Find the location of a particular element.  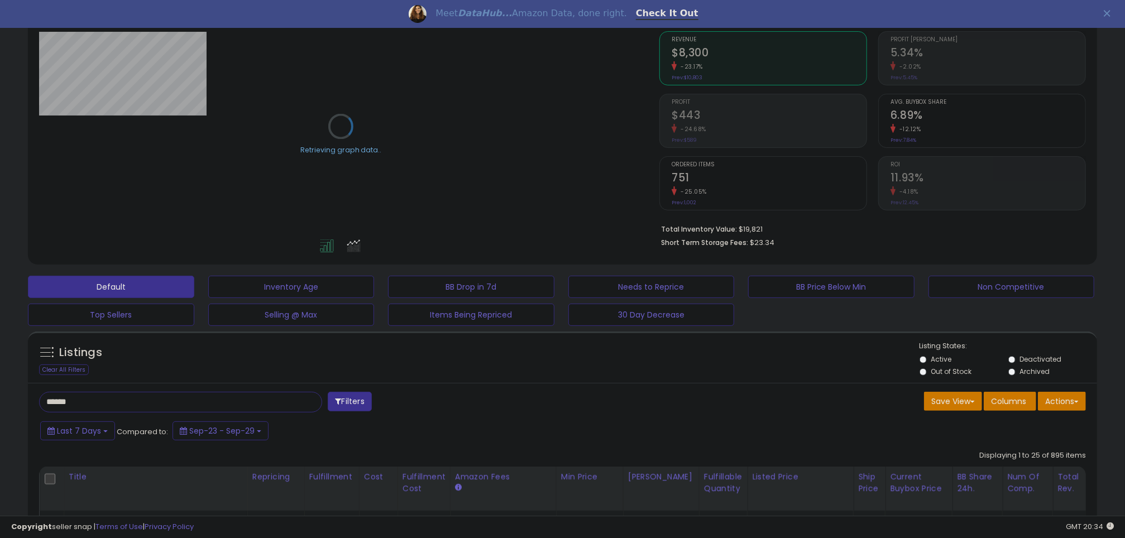

div: Total Rev. is located at coordinates (1077, 483).